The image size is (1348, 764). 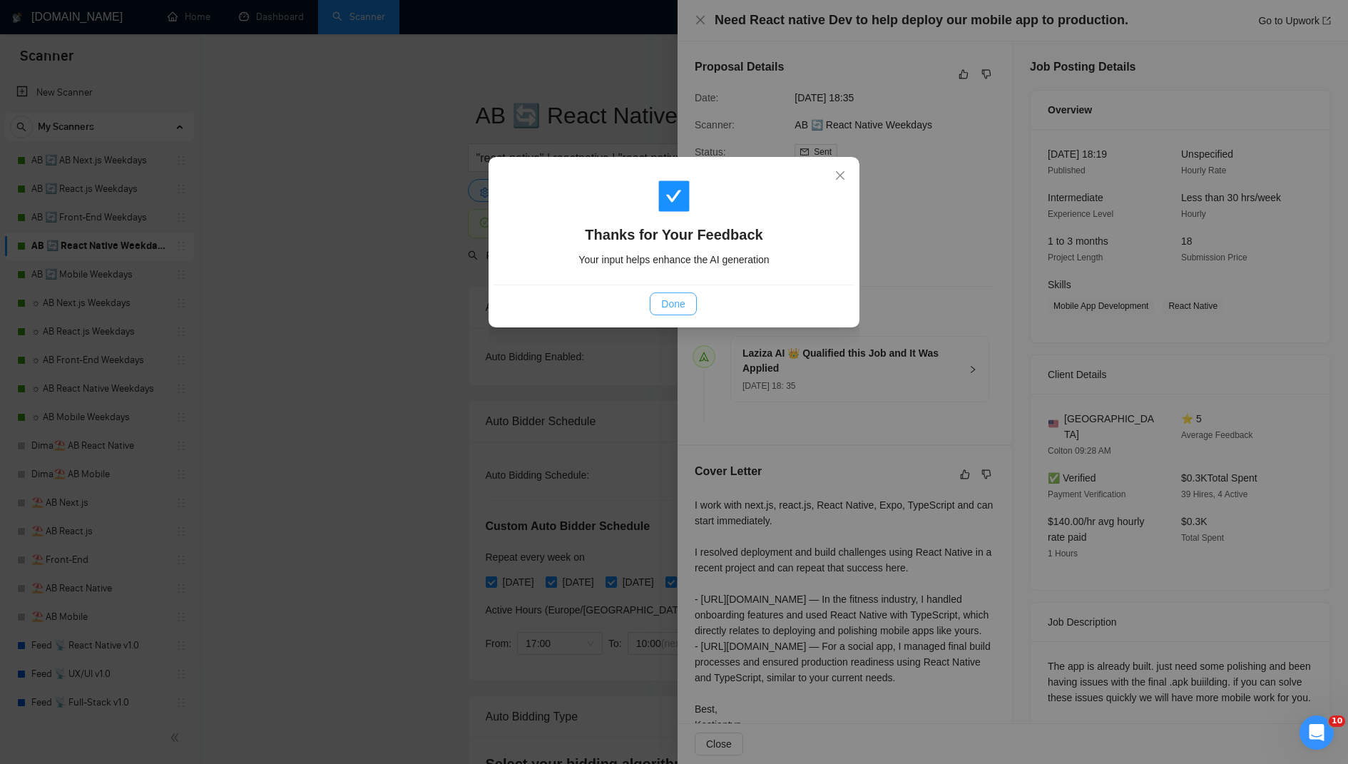 I want to click on button: Close, so click(x=840, y=176).